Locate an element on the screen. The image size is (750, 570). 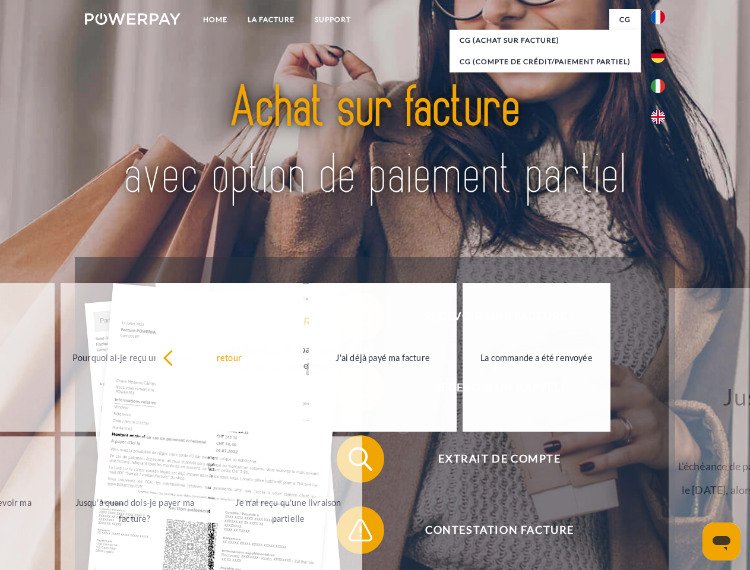
a: Home is located at coordinates (215, 20).